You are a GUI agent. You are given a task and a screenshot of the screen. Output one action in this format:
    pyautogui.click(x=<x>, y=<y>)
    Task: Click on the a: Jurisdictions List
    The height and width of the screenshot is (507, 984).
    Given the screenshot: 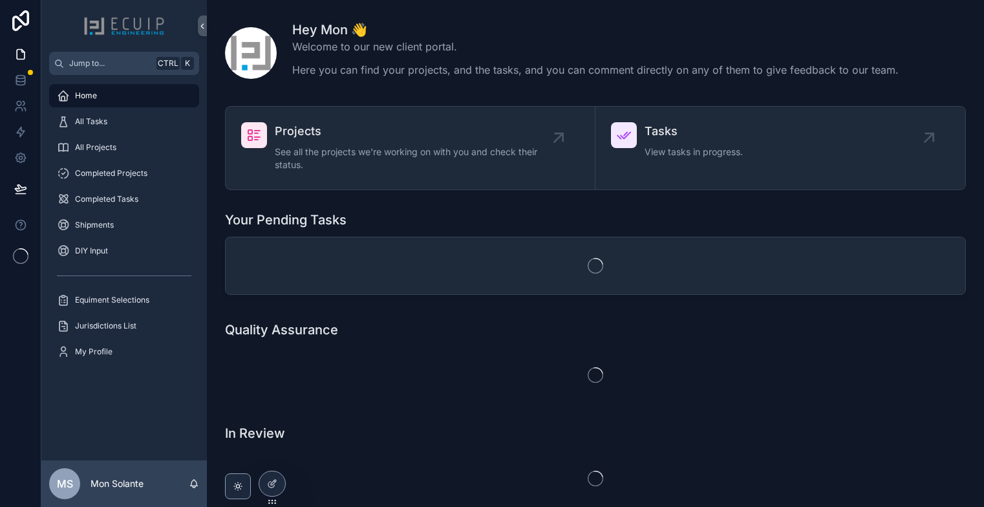 What is the action you would take?
    pyautogui.click(x=124, y=326)
    